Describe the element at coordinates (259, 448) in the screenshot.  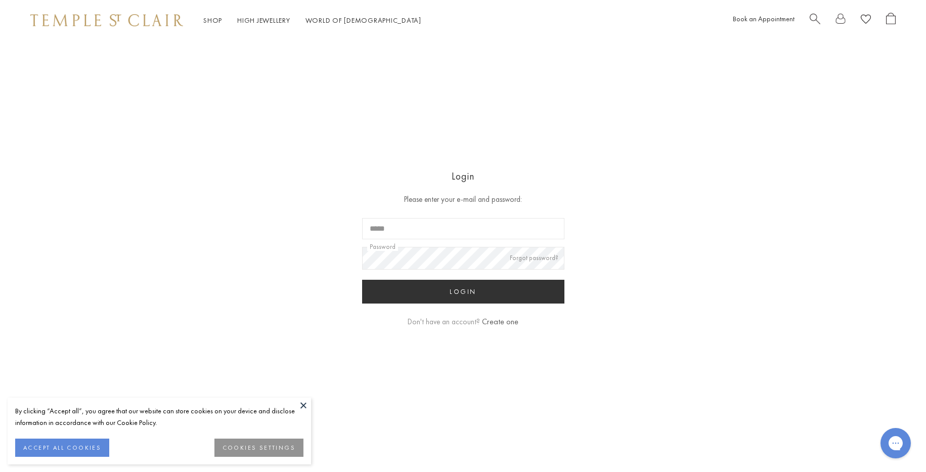
I see `button: COOKIES SETTINGS` at that location.